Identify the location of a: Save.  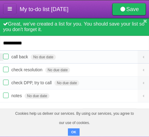
(129, 9).